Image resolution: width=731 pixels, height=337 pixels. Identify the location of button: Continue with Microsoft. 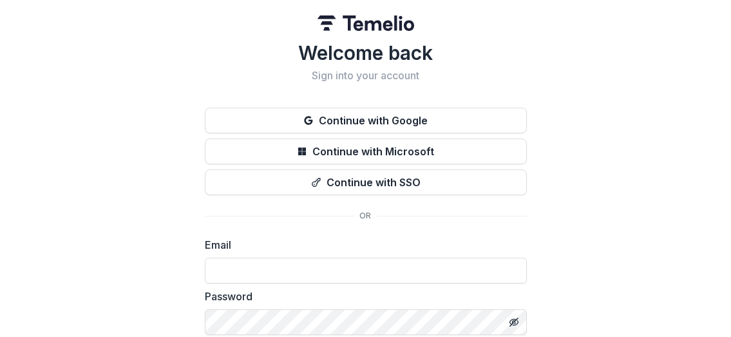
(366, 151).